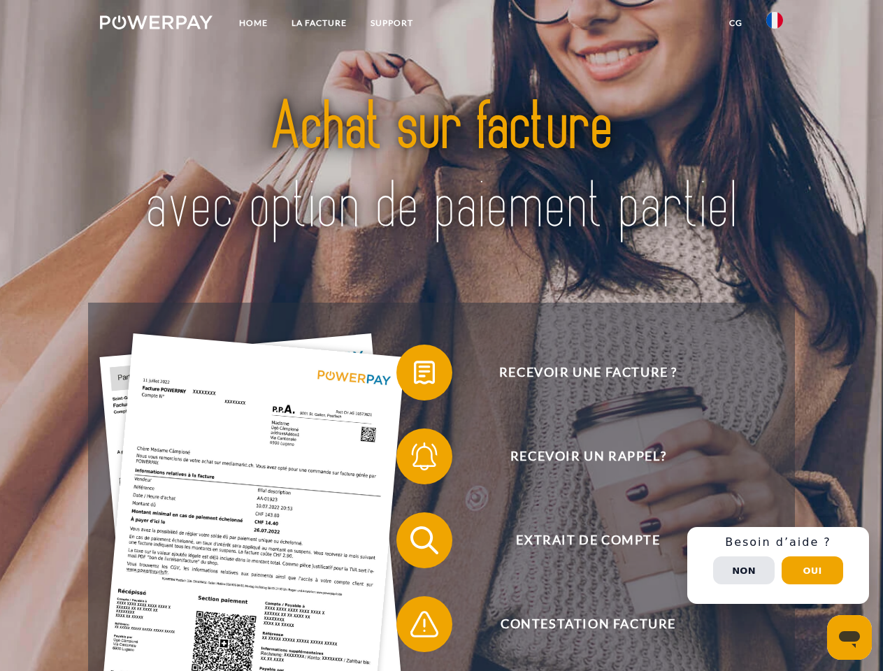 The width and height of the screenshot is (883, 671). Describe the element at coordinates (736, 23) in the screenshot. I see `a: CG` at that location.